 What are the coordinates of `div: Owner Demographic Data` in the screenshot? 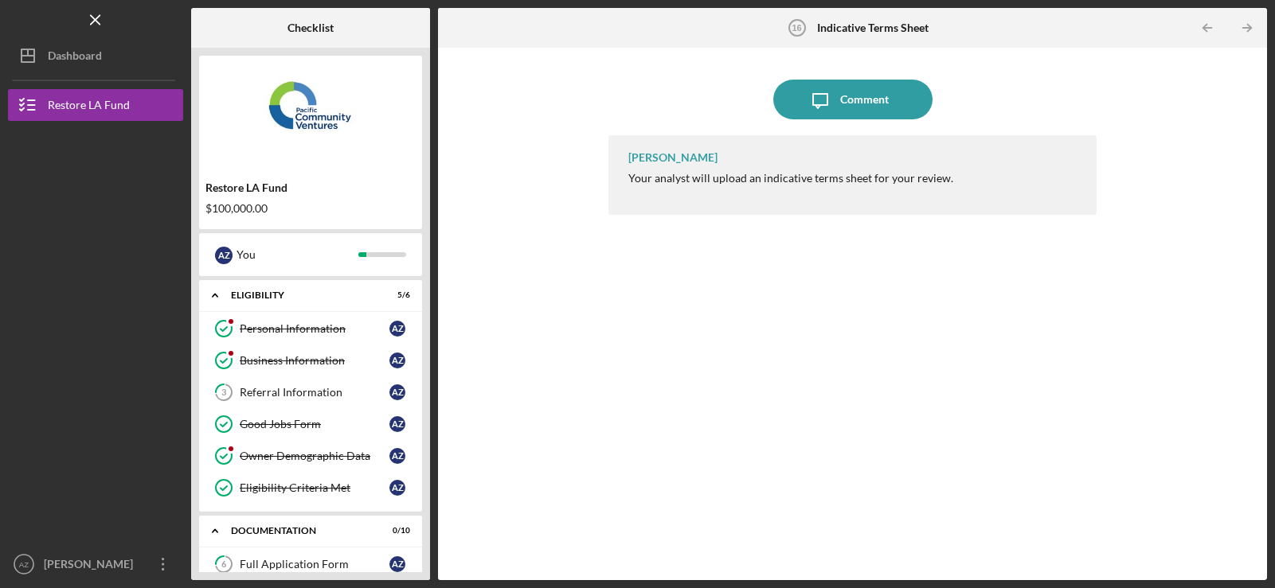 It's located at (315, 456).